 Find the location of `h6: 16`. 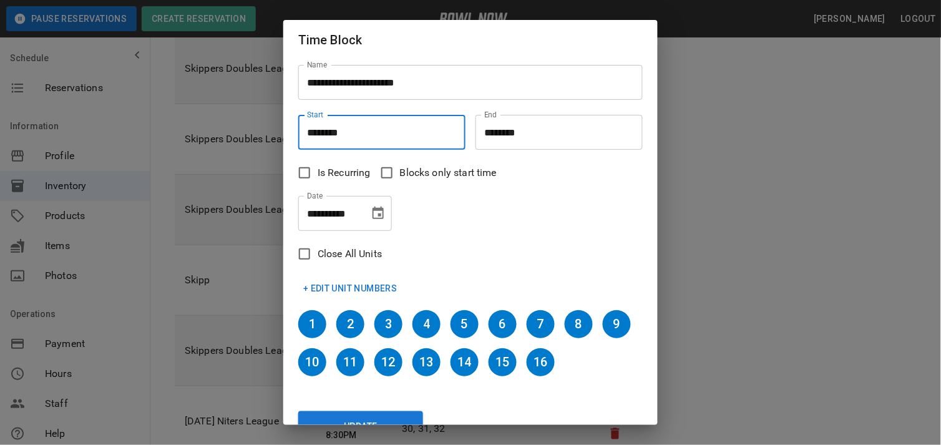

h6: 16 is located at coordinates (540, 362).